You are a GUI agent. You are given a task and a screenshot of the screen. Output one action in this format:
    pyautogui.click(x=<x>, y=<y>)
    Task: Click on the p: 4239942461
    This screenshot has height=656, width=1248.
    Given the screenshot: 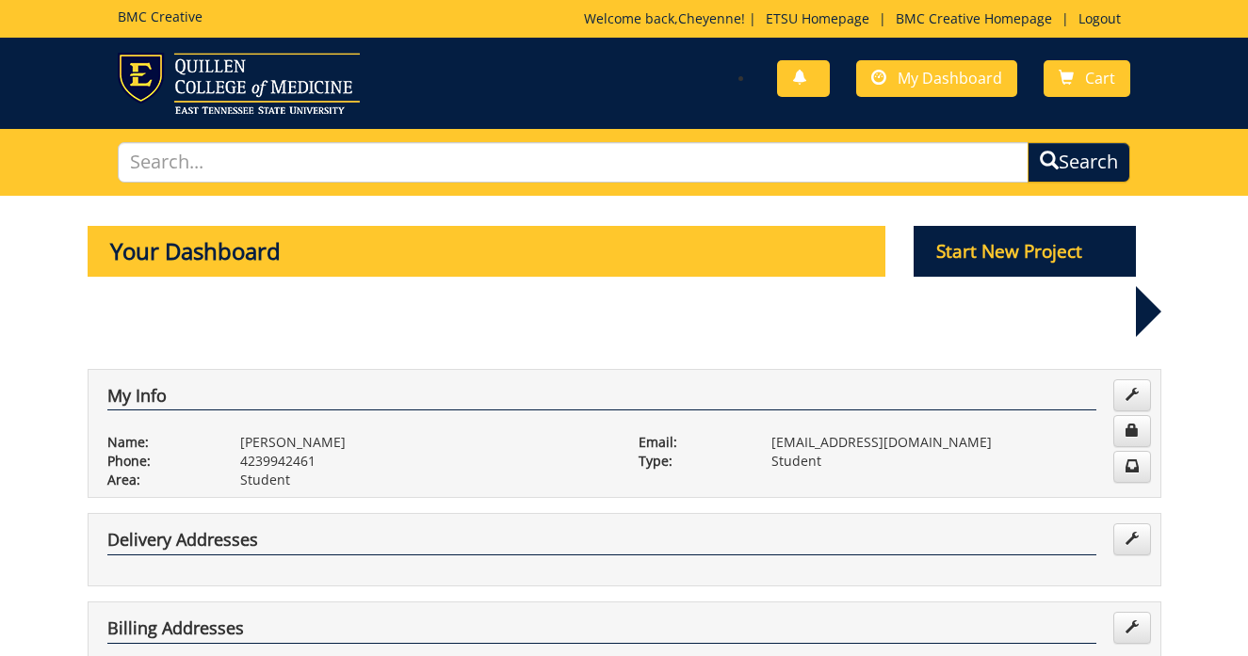 What is the action you would take?
    pyautogui.click(x=425, y=461)
    